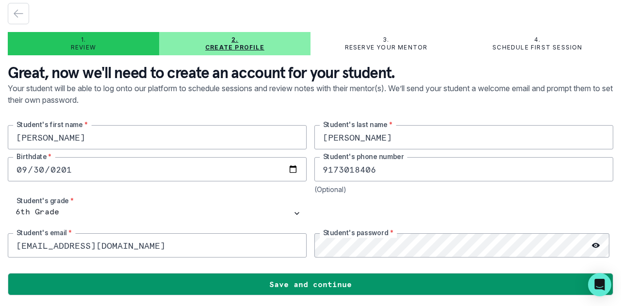 The width and height of the screenshot is (621, 306). What do you see at coordinates (386, 48) in the screenshot?
I see `p: Reserve your mentor` at bounding box center [386, 48].